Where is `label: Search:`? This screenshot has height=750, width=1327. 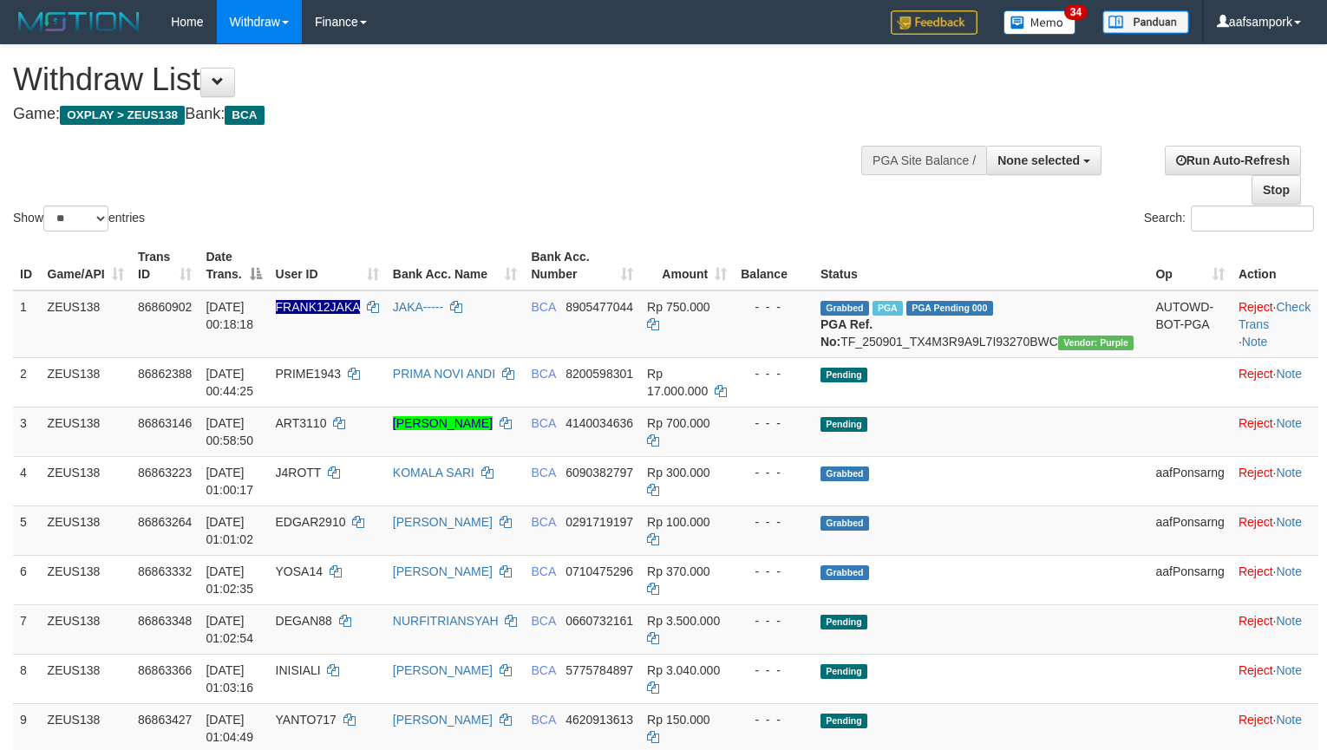 label: Search: is located at coordinates (1229, 219).